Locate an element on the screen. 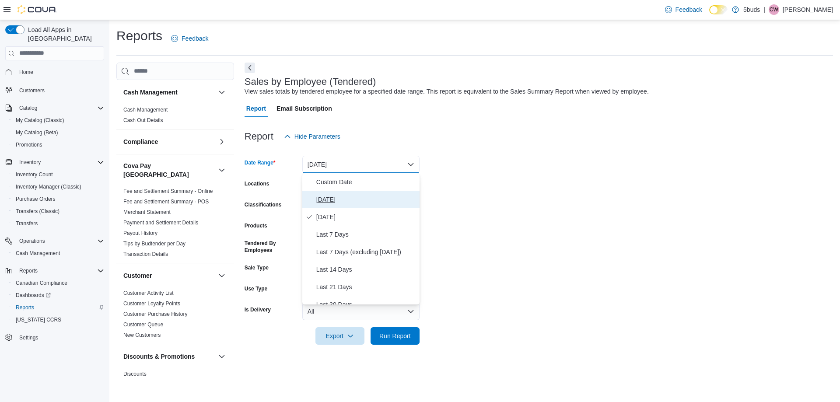  a: My Catalog (Beta) is located at coordinates (37, 133).